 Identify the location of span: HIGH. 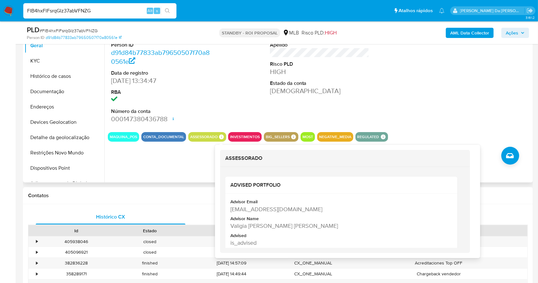
(331, 33).